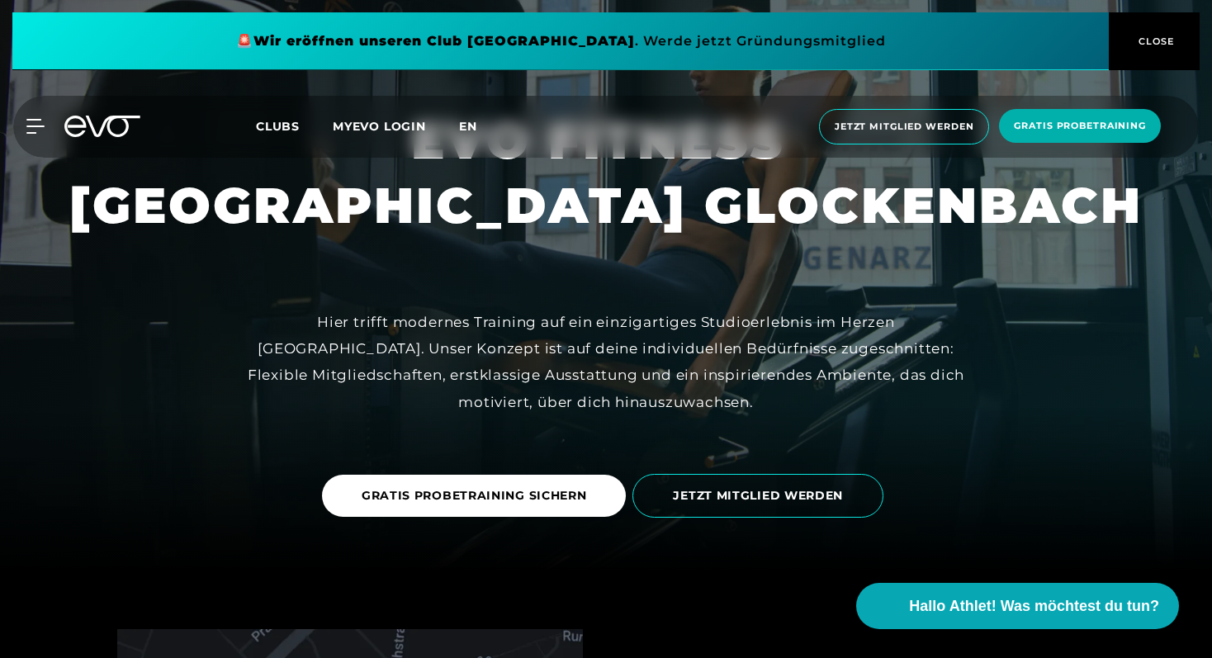 This screenshot has height=658, width=1212. Describe the element at coordinates (277, 126) in the screenshot. I see `span: Clubs` at that location.